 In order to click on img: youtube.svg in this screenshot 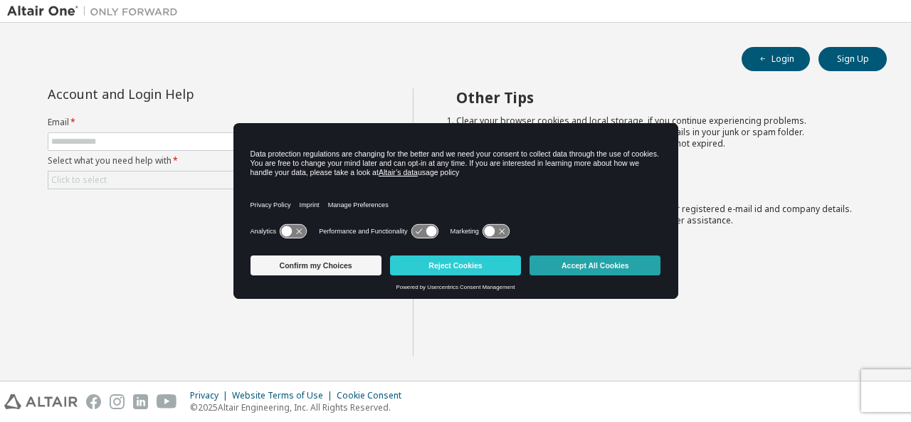, I will do `click(166, 401)`.